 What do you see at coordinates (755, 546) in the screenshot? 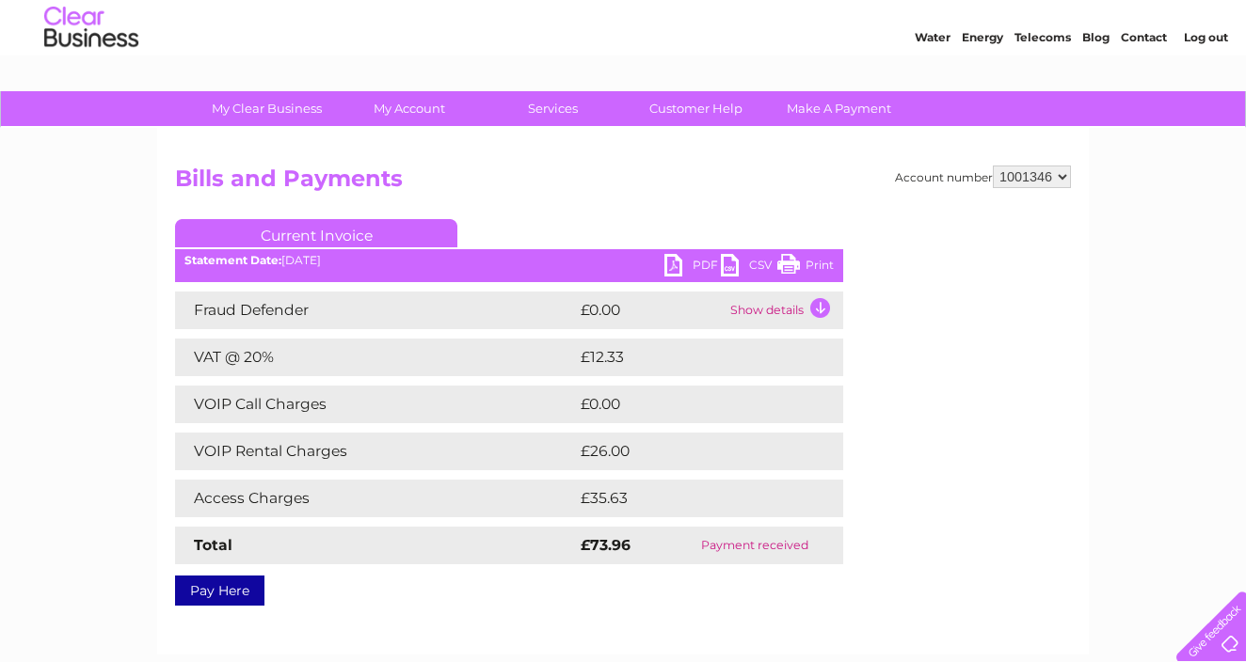
I see `td: Payment received` at bounding box center [755, 546].